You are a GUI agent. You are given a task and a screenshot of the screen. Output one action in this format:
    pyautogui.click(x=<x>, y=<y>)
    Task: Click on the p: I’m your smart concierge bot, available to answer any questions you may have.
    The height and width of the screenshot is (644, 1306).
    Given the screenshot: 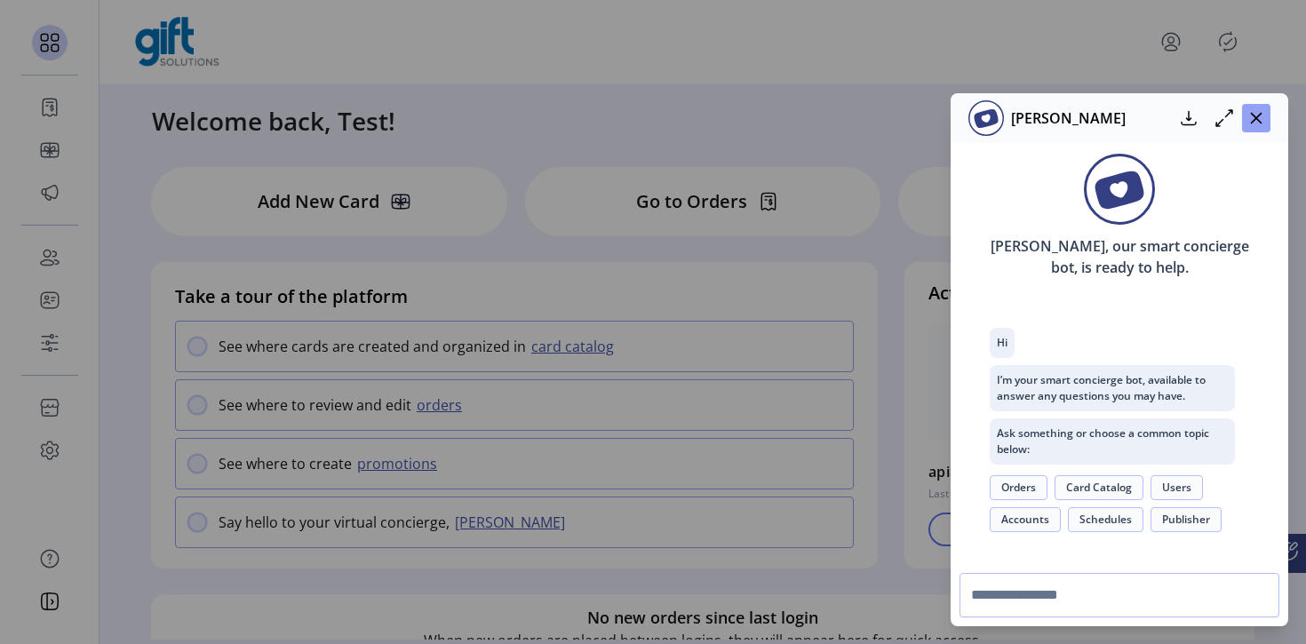 What is the action you would take?
    pyautogui.click(x=1112, y=388)
    